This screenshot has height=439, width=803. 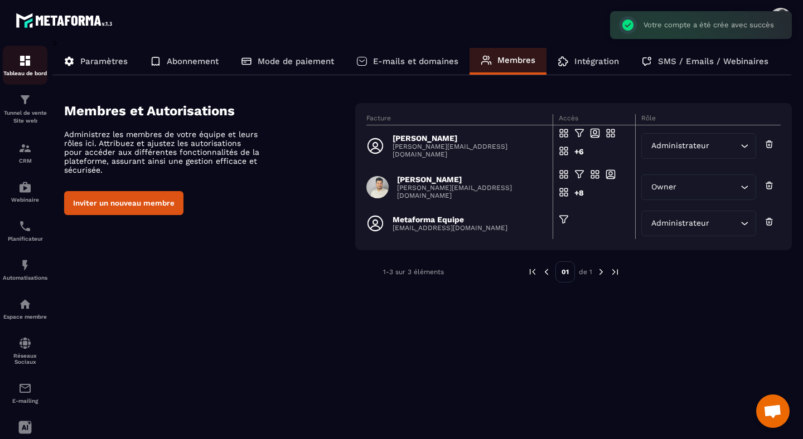 I want to click on span: Owner, so click(x=663, y=187).